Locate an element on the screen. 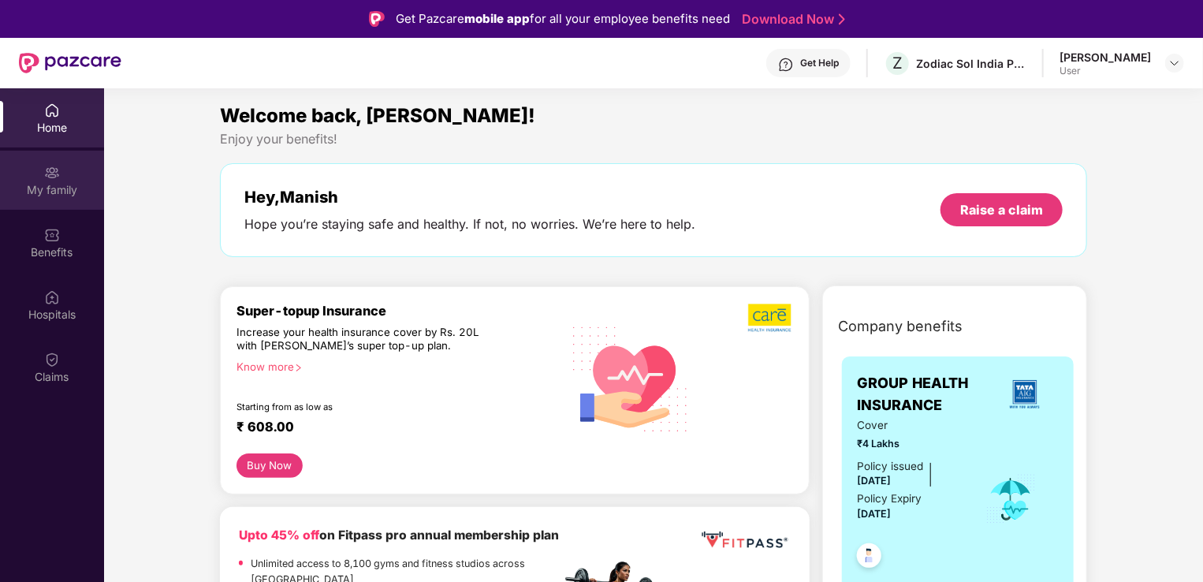 This screenshot has height=582, width=1203. img: svg+xml;base64,PHN2ZyBpZD0iQ2xhaW0iIHhtbG5zPSJodHRwOi8vd3d3LnczLm9yZy8yMDAwL3N2ZyIgd2lkdGg9IjIwIi... is located at coordinates (52, 360).